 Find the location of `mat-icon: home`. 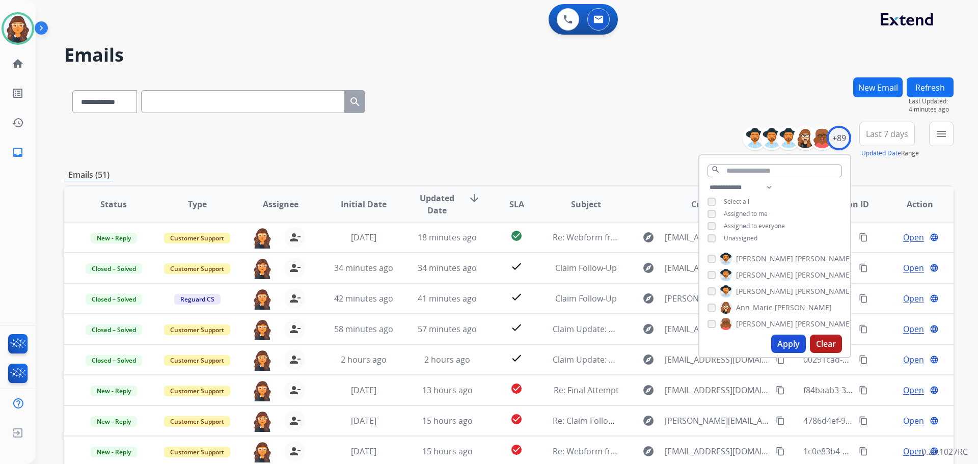

mat-icon: home is located at coordinates (18, 64).